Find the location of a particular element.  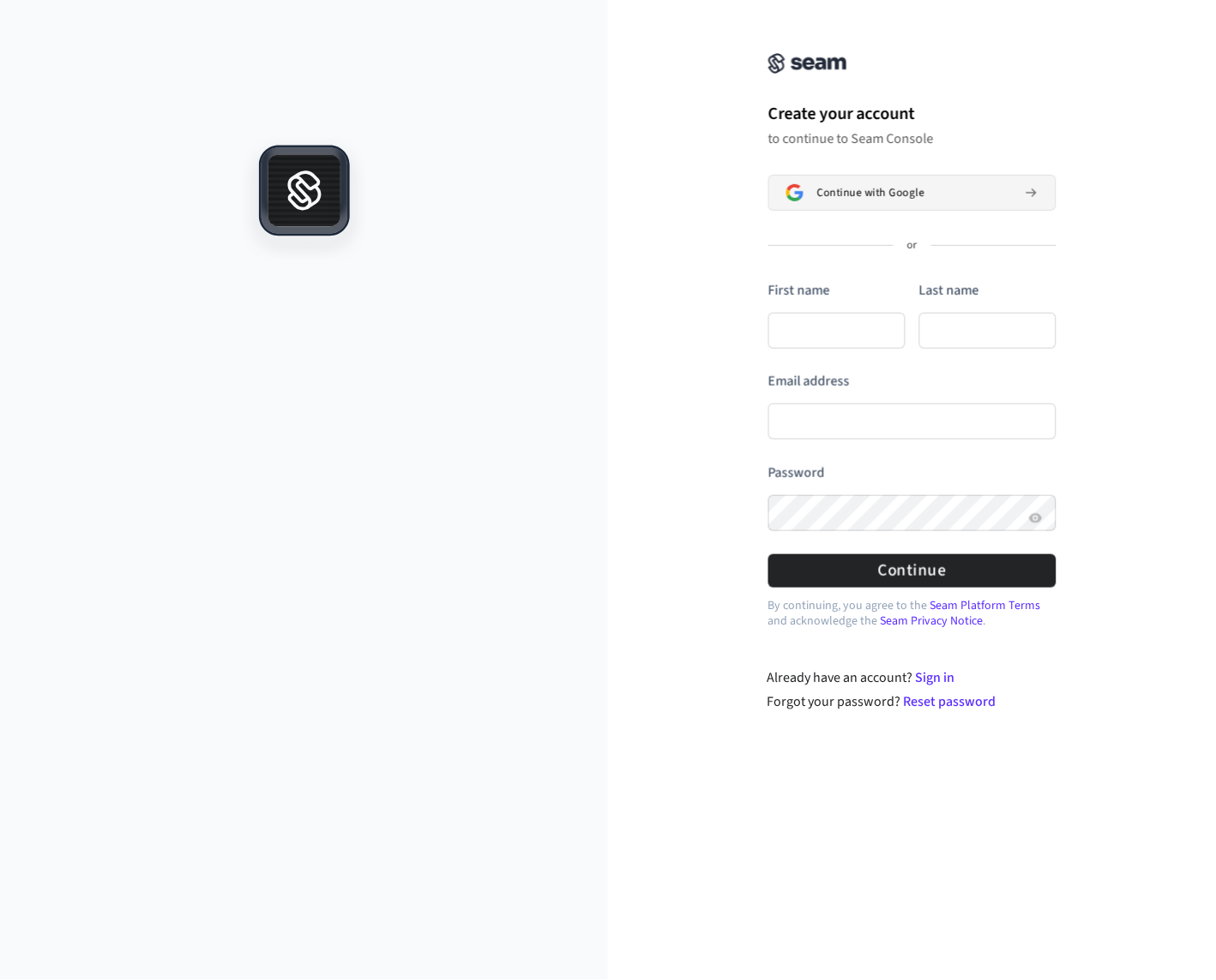

div: Forgot your password? is located at coordinates (911, 703).